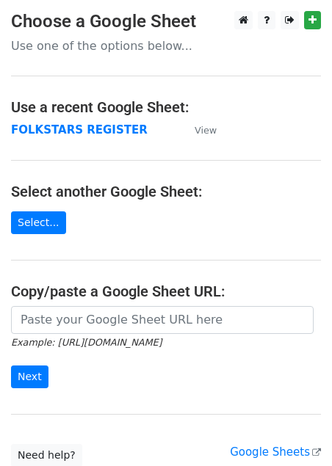  What do you see at coordinates (166, 107) in the screenshot?
I see `h4: Use a recent Google Sheet:` at bounding box center [166, 107].